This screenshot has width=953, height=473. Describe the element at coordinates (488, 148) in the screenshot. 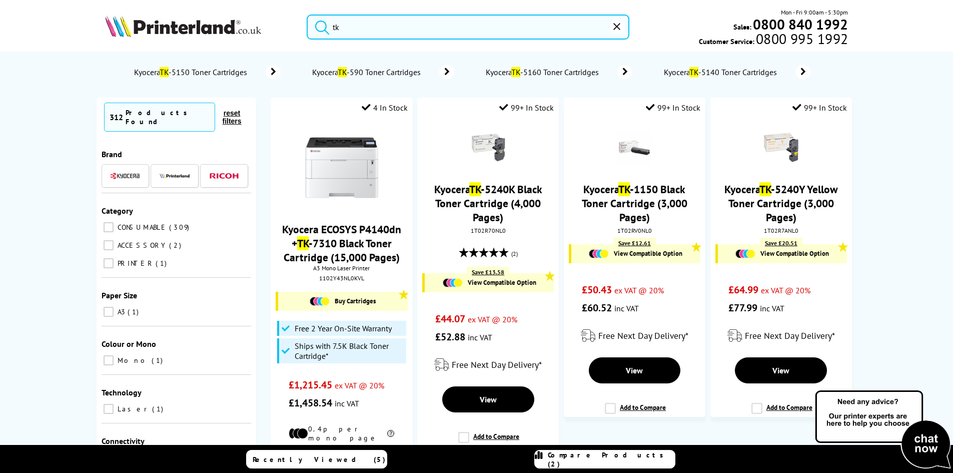

I see `img: Kyocera-1T02R70NL0-Small2.gif` at that location.